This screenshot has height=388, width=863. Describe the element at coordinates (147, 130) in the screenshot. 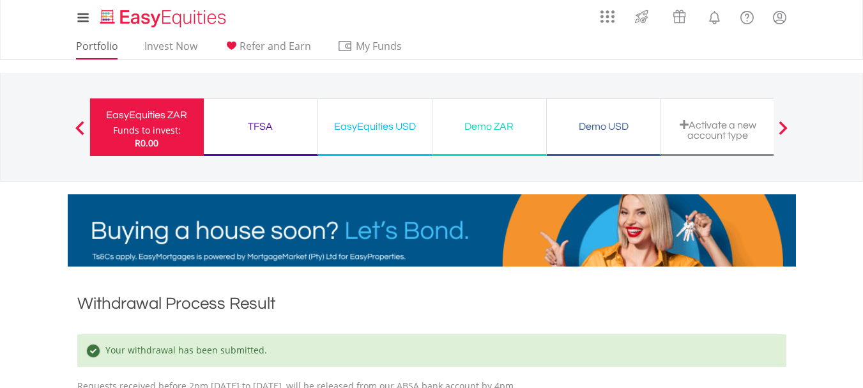

I see `div: Funds to invest:` at that location.